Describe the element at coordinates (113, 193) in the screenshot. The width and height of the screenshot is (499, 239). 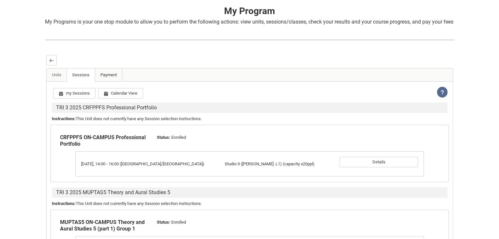
I see `span: TRI 3 2025 MUPTAS5 Theory and Aural Studies 5` at that location.